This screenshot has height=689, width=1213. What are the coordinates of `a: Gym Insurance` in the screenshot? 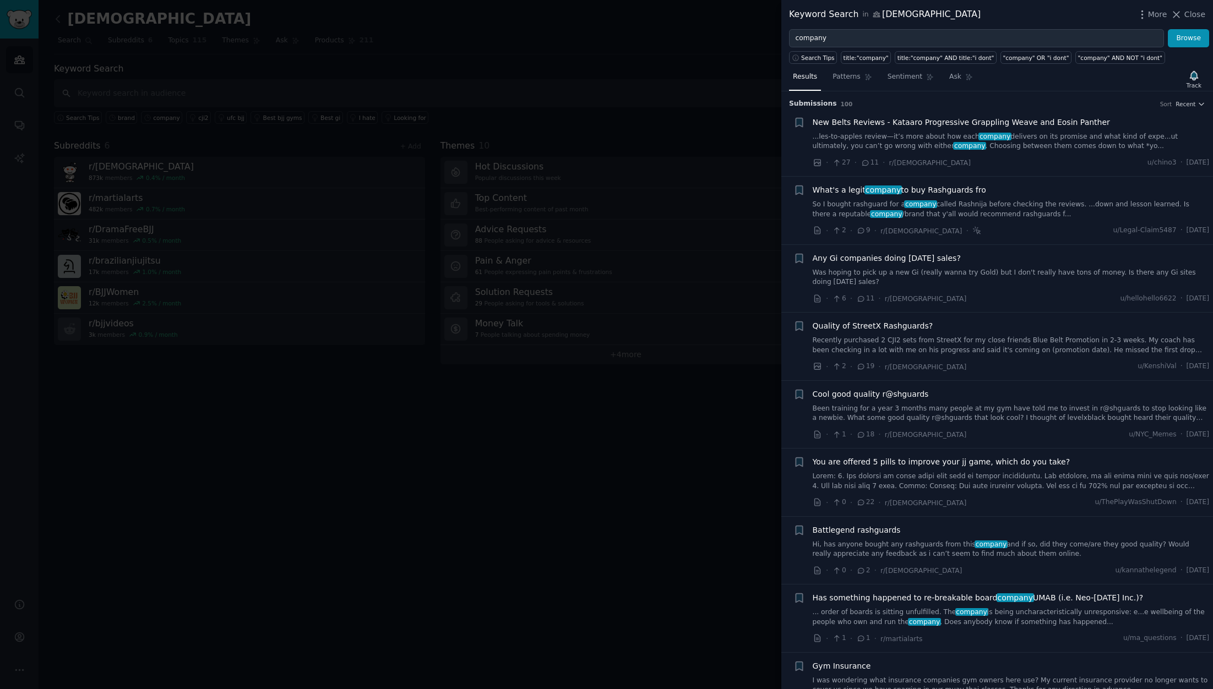 It's located at (842, 666).